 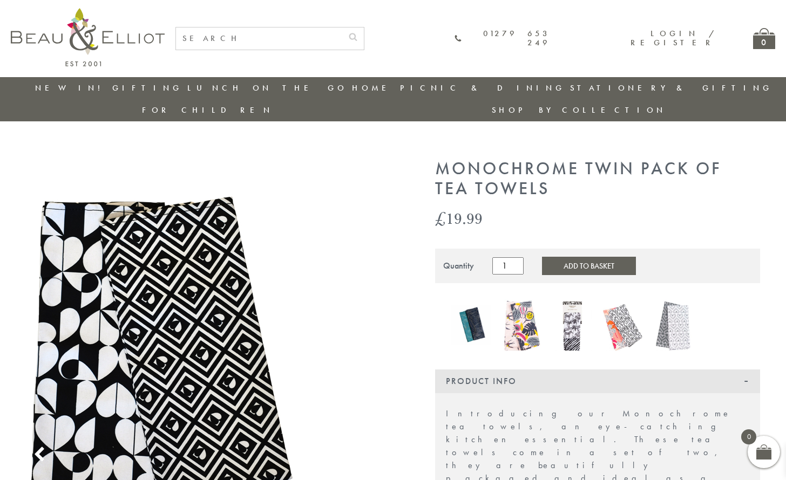 I want to click on img: Madagascar Twin Pack of Tea Towels, so click(x=573, y=325).